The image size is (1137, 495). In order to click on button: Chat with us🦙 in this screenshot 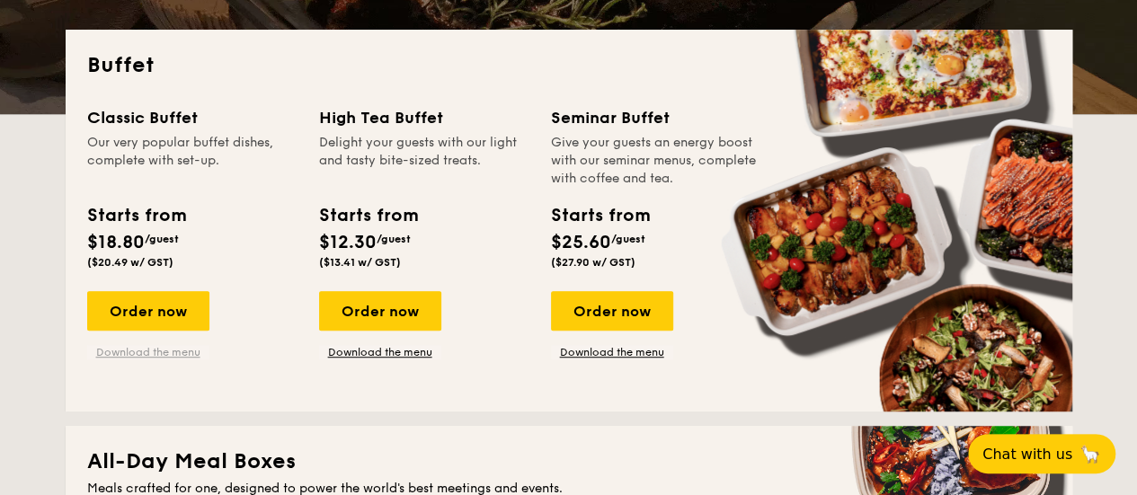, I will do `click(1042, 454)`.